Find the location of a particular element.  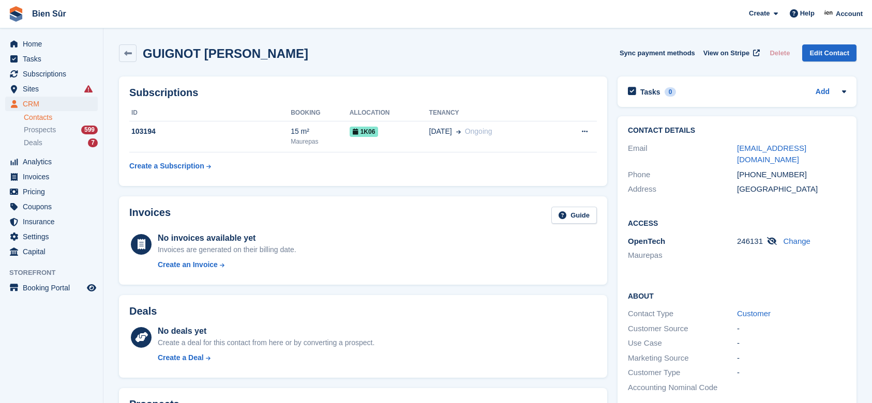

div: Create a Deal is located at coordinates (180, 358).